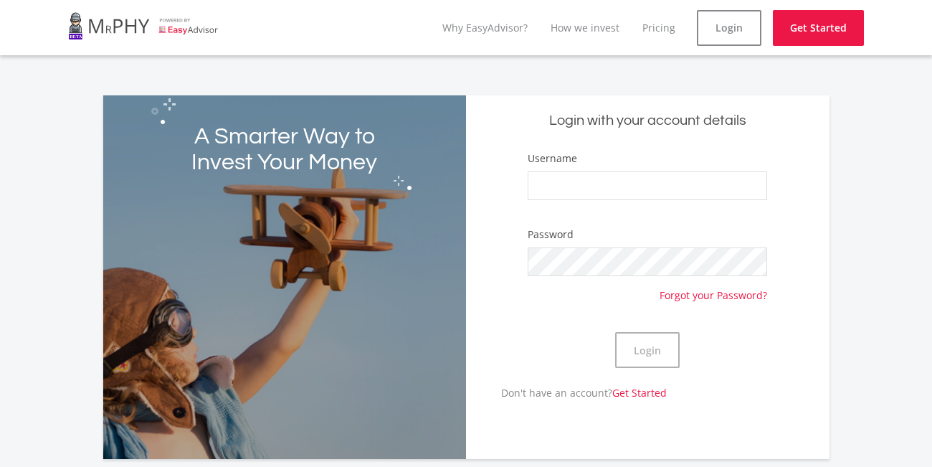 Image resolution: width=932 pixels, height=467 pixels. Describe the element at coordinates (285, 150) in the screenshot. I see `h2: A Smarter Way to Invest Your Money` at that location.